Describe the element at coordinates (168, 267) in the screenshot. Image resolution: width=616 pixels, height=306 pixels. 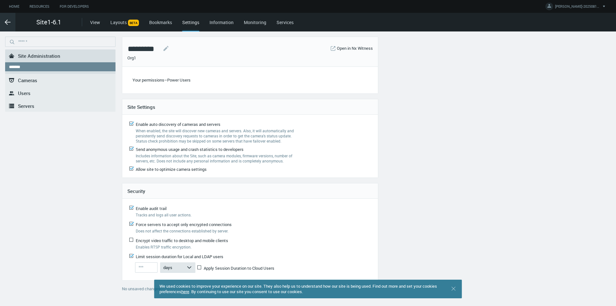
I see `span: days` at that location.